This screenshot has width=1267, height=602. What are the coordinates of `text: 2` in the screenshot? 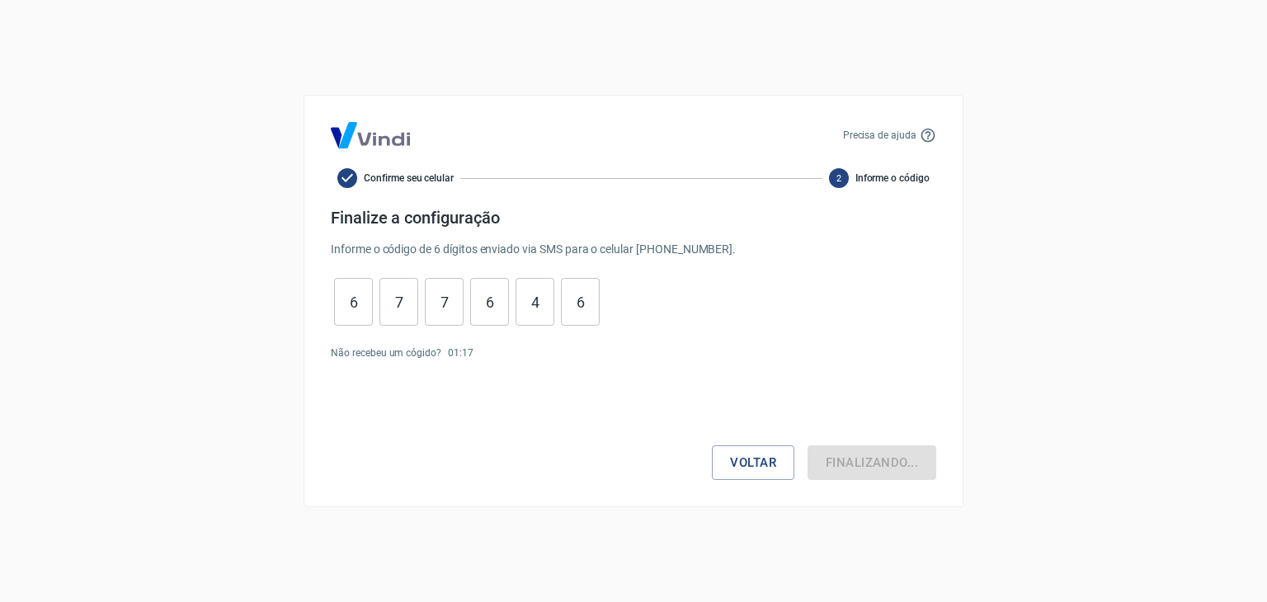 It's located at (839, 178).